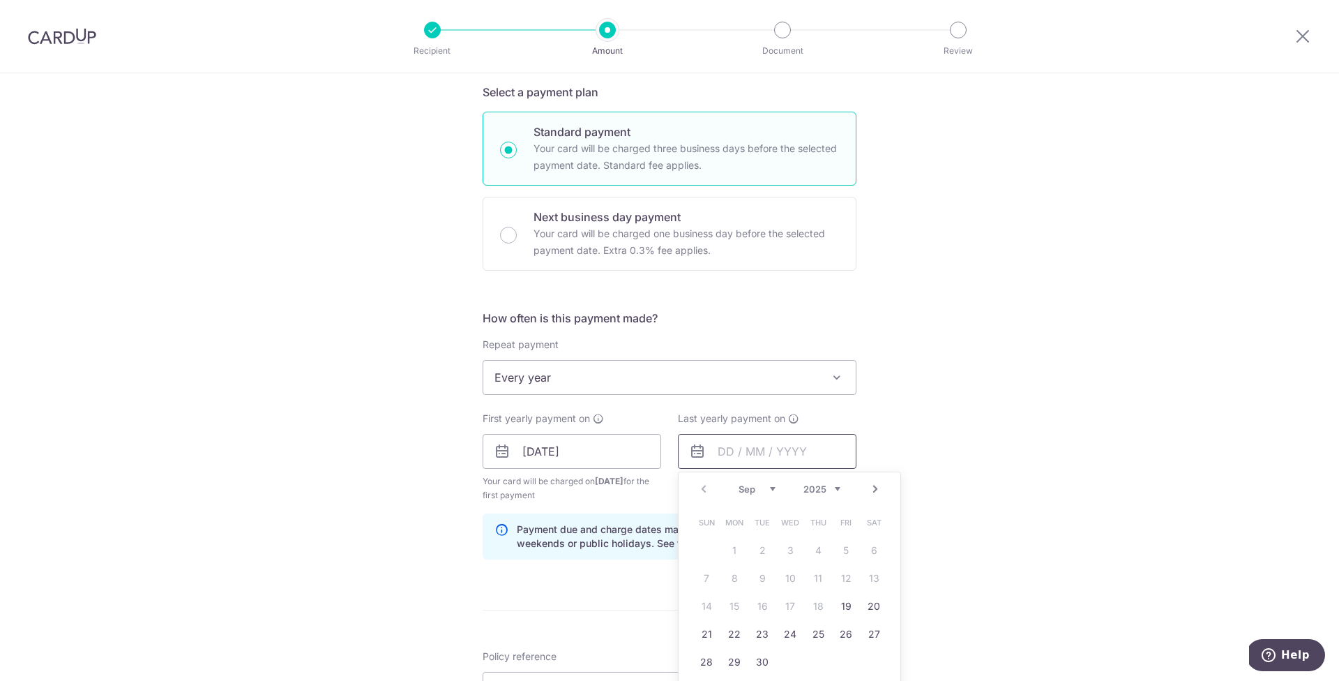 Image resolution: width=1339 pixels, height=681 pixels. I want to click on span: Sunday, so click(706, 522).